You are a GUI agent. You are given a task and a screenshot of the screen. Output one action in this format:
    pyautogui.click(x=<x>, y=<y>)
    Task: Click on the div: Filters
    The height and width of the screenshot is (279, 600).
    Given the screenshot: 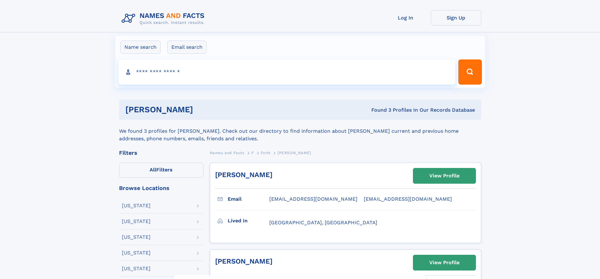 What is the action you would take?
    pyautogui.click(x=161, y=153)
    